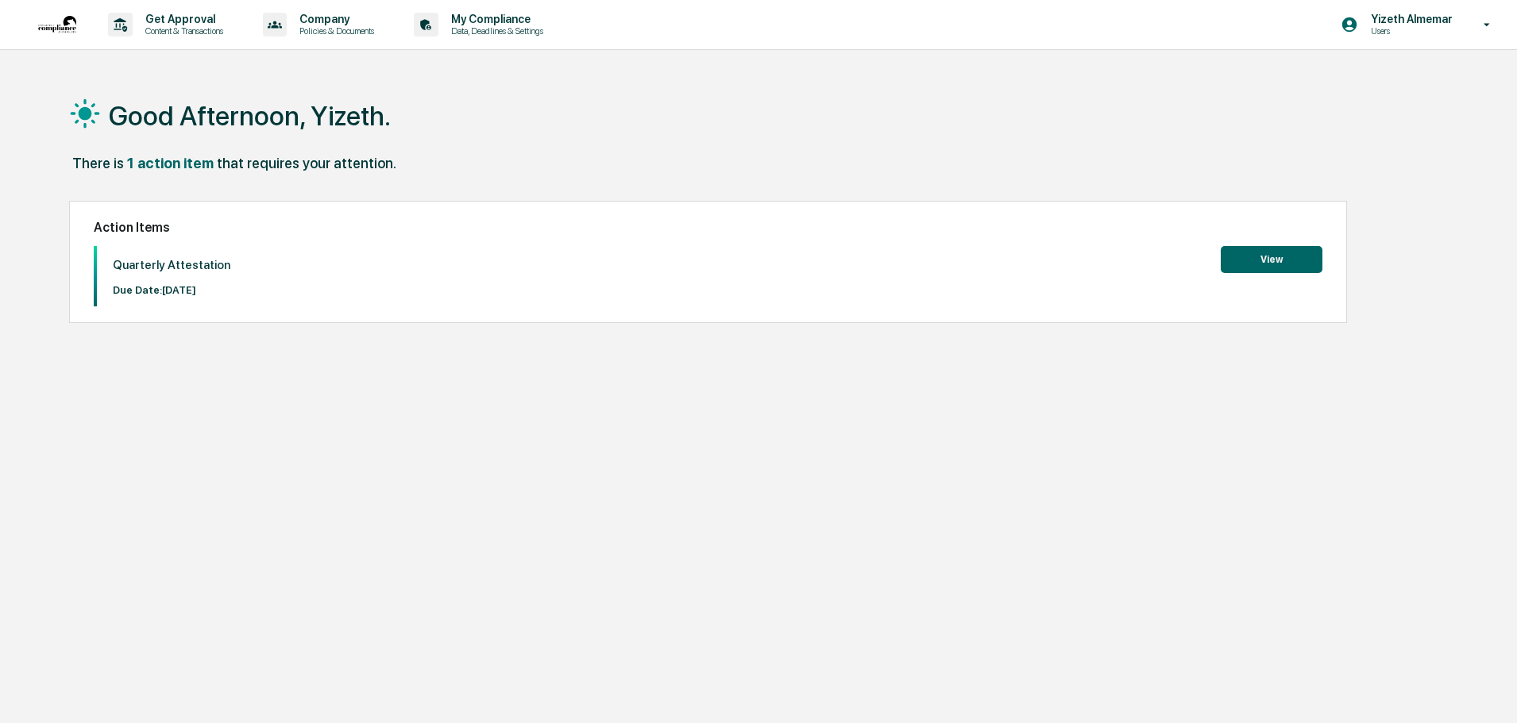 This screenshot has height=723, width=1517. Describe the element at coordinates (495, 31) in the screenshot. I see `p: Data, Deadlines & Settings` at that location.